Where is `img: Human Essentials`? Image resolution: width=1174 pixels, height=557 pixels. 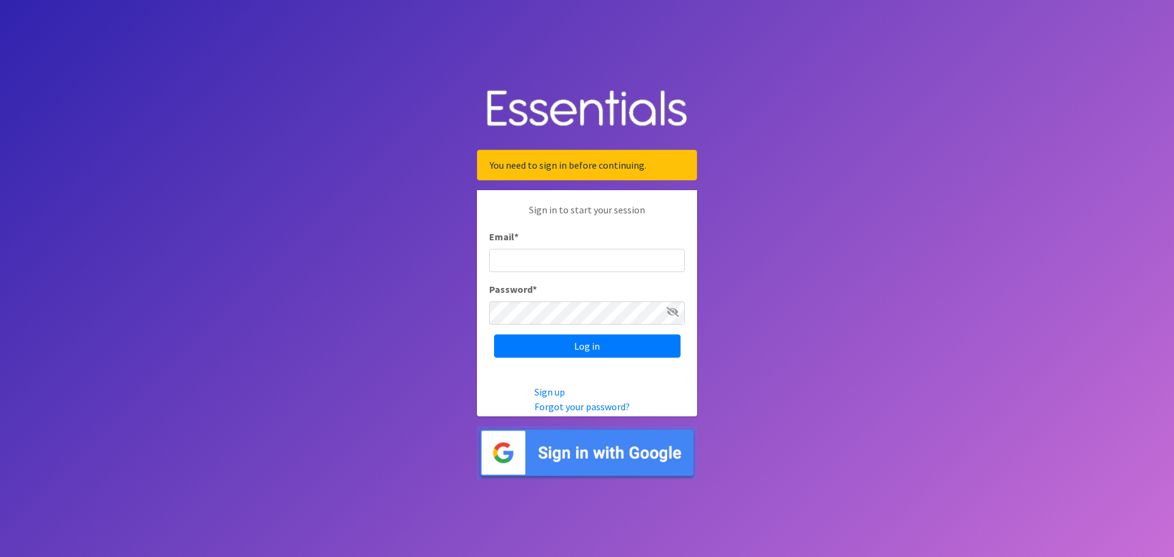
img: Human Essentials is located at coordinates (587, 109).